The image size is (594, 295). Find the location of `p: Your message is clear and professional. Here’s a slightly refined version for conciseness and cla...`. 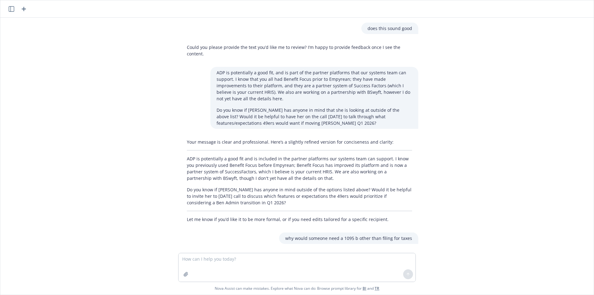

p: Your message is clear and professional. Here’s a slightly refined version for conciseness and cla... is located at coordinates (299, 142).